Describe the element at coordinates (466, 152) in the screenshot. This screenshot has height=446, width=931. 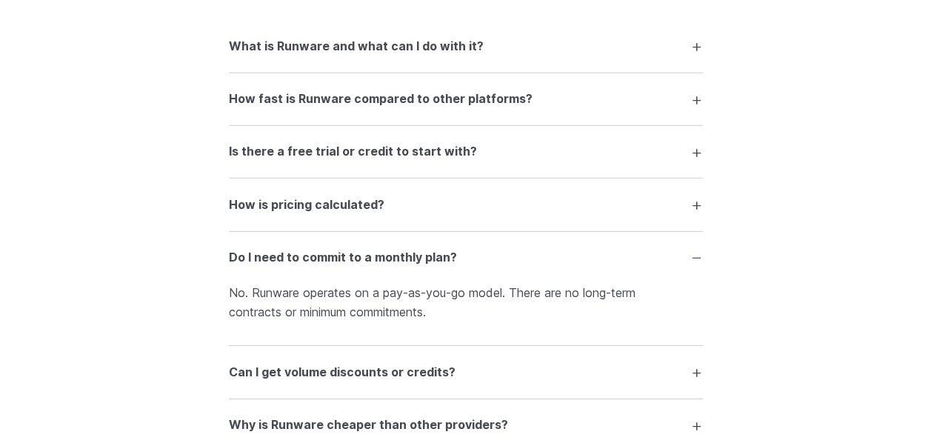
I see `summary: Is there a free trial or credit to start with?` at that location.